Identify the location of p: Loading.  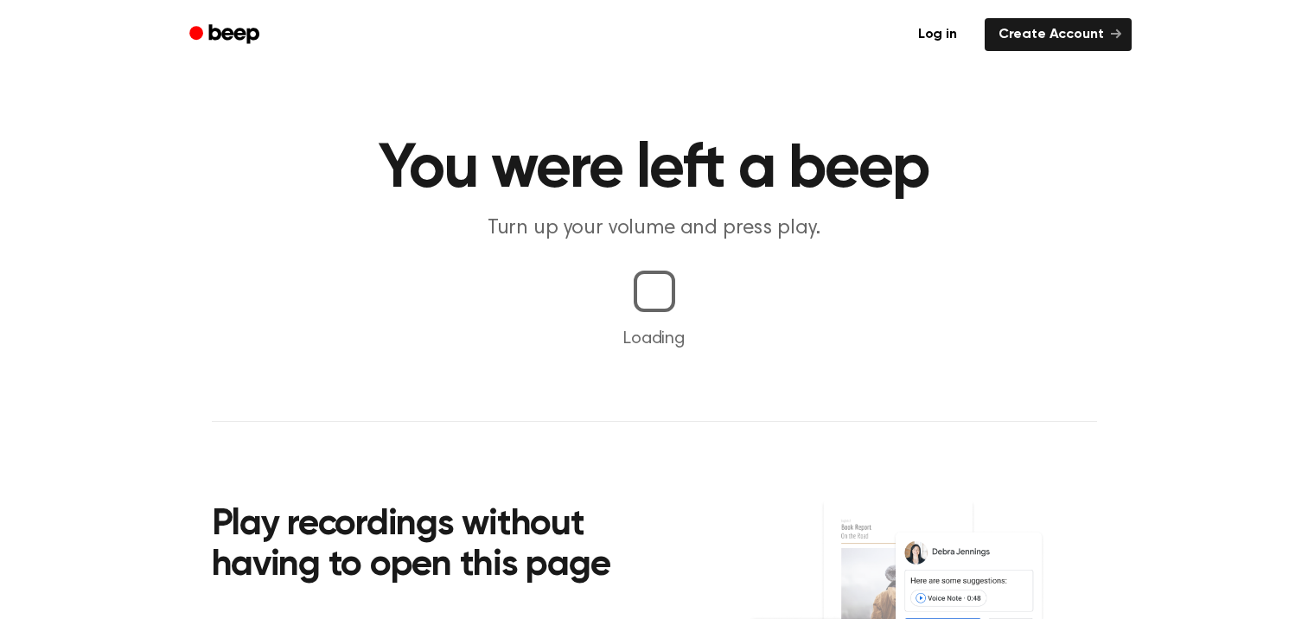
(654, 339).